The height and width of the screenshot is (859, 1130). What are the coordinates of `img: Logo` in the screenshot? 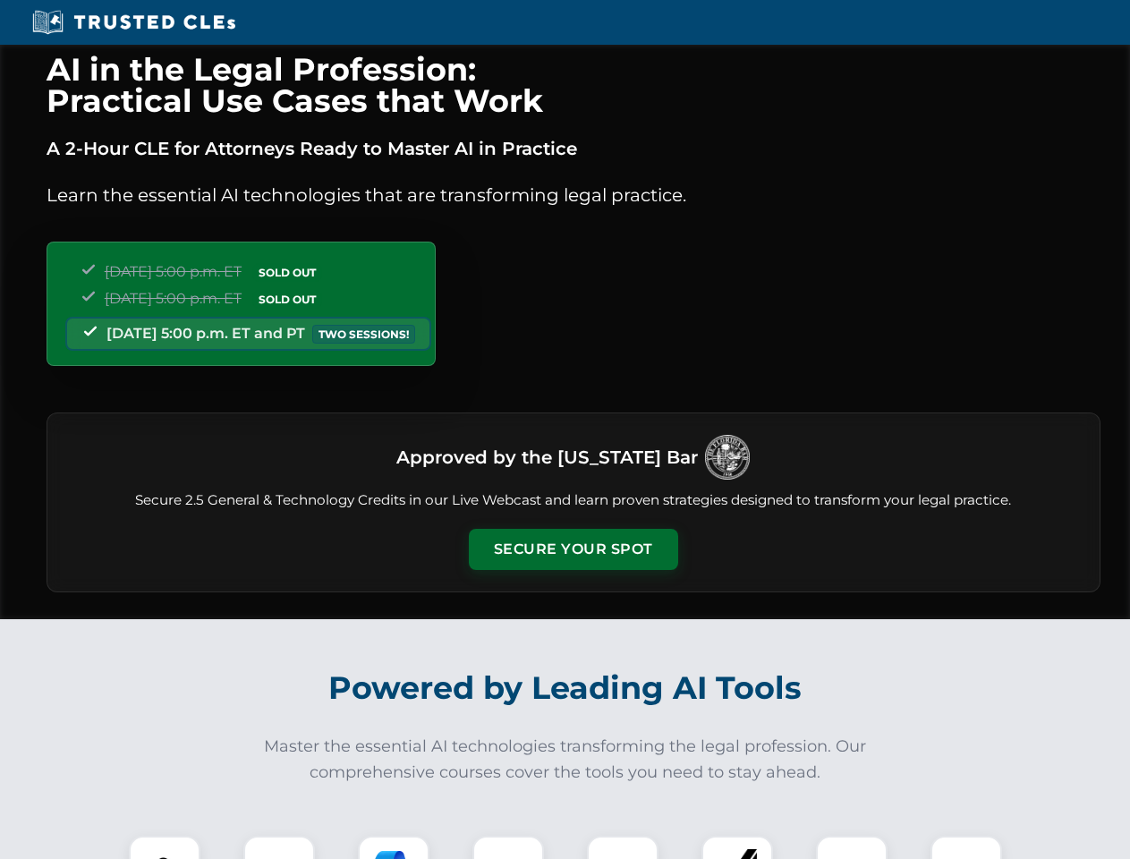 It's located at (727, 457).